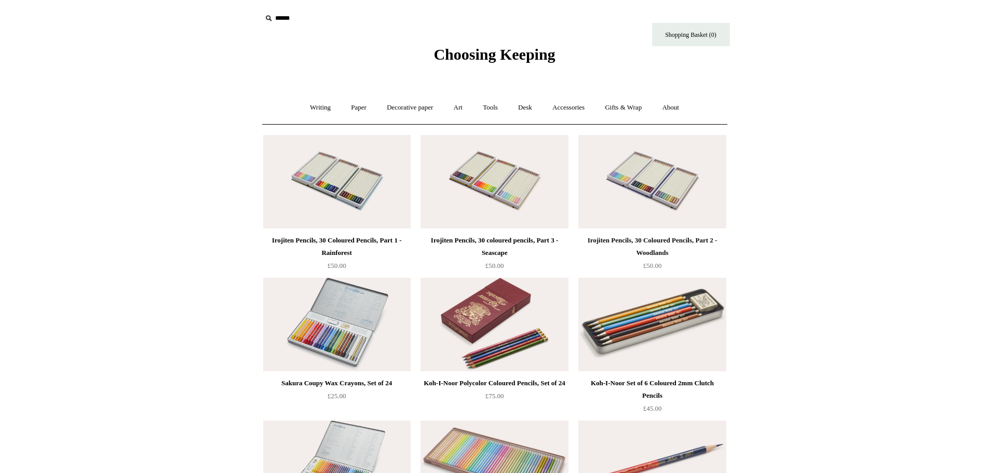  Describe the element at coordinates (494, 58) in the screenshot. I see `a: Choosing Keeping` at that location.